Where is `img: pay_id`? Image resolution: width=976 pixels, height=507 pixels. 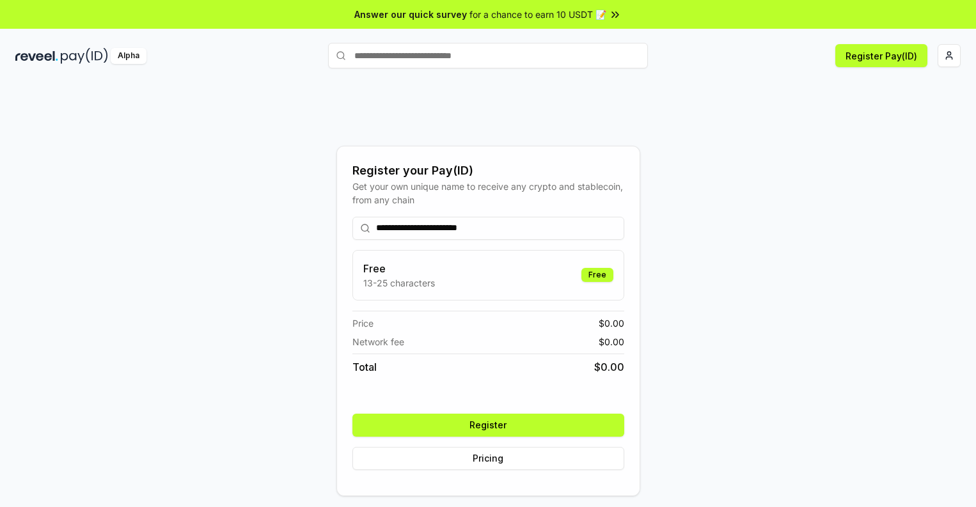
img: pay_id is located at coordinates (84, 56).